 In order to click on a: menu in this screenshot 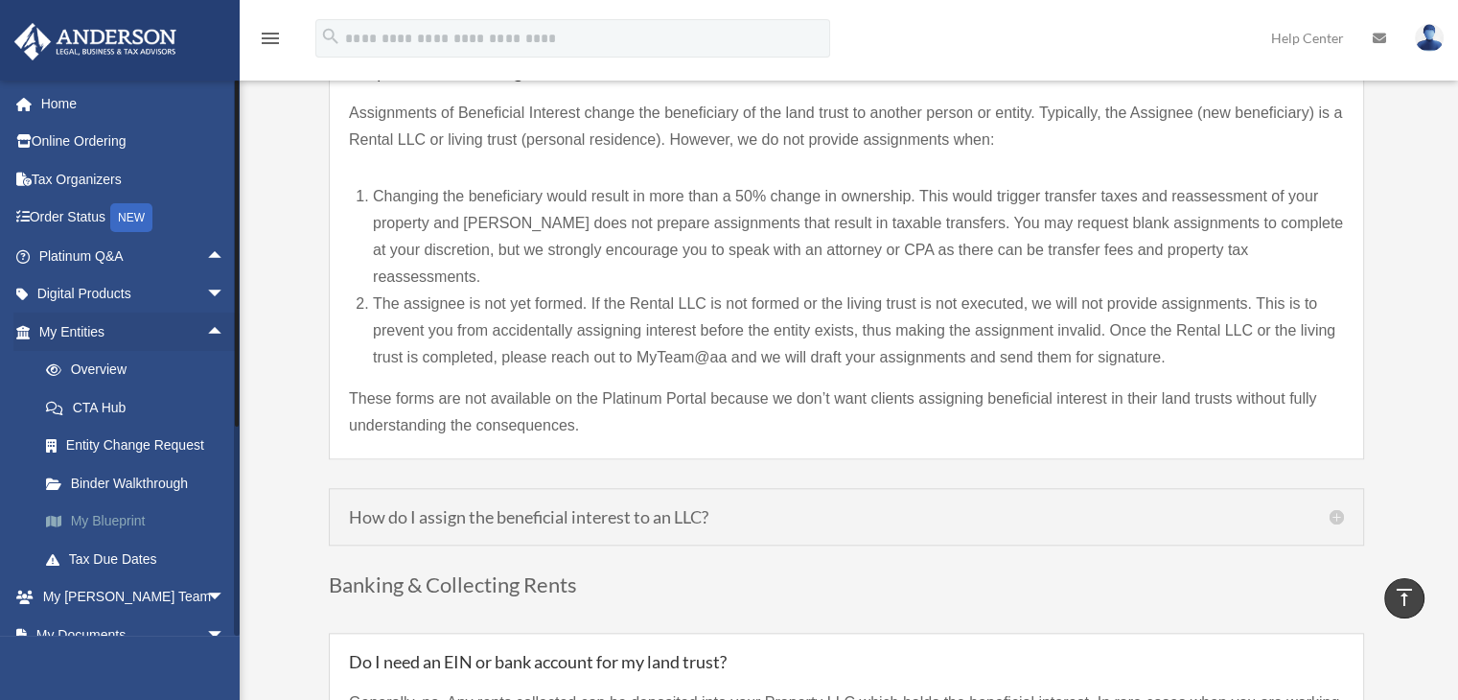, I will do `click(270, 41)`.